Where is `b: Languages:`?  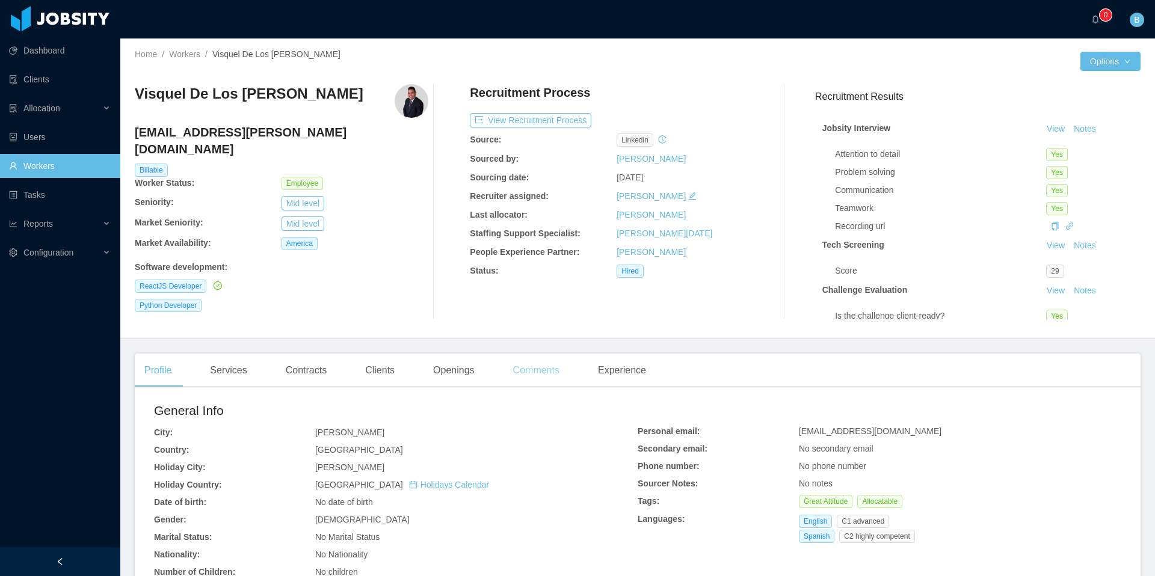
b: Languages: is located at coordinates (661, 519).